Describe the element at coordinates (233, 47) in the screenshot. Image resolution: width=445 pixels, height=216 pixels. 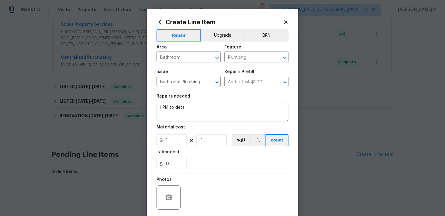
I see `h5: Feature` at that location.